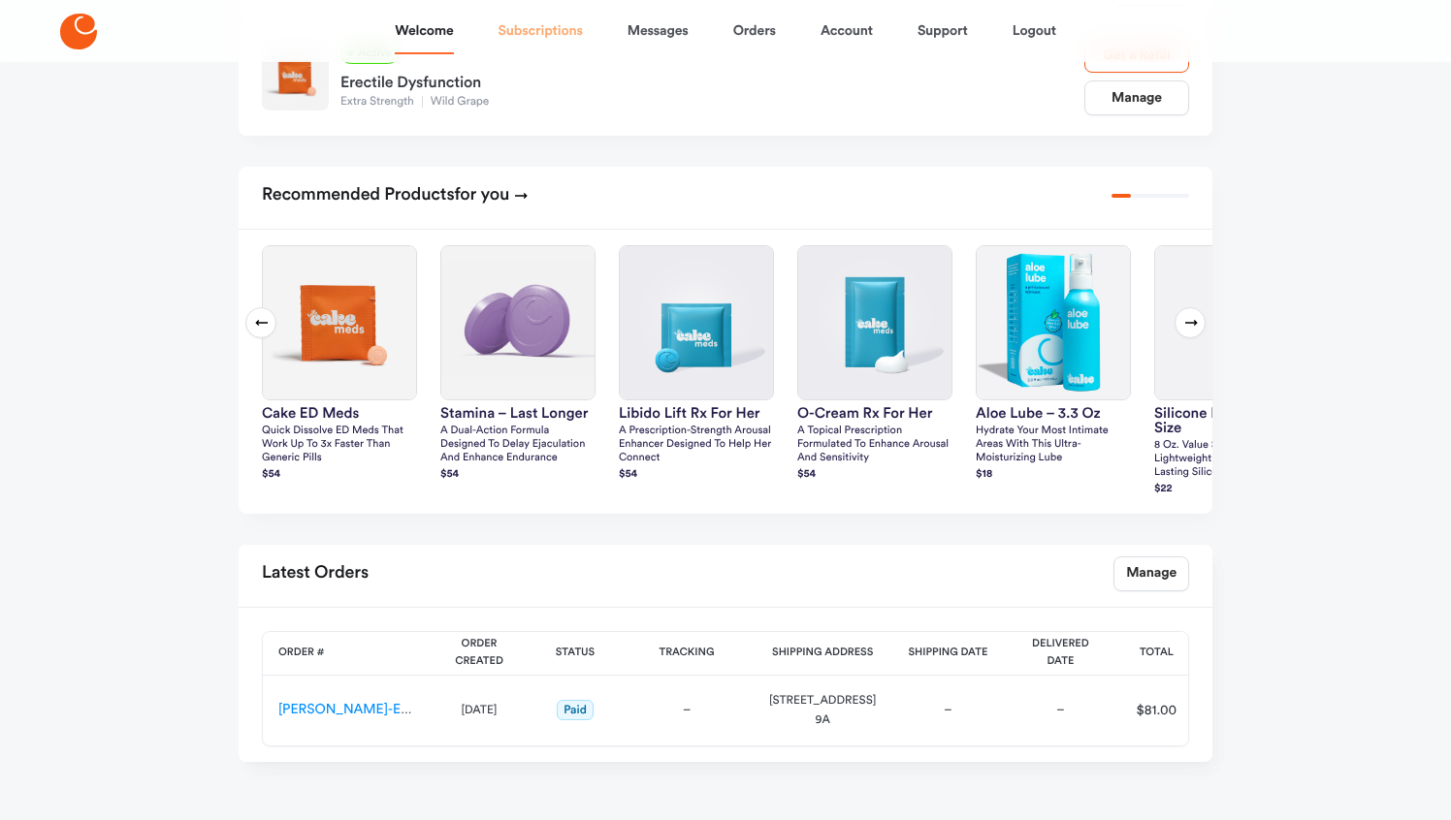 The image size is (1451, 820). Describe the element at coordinates (696, 365) in the screenshot. I see `a: Libido Lift Rx For HerLibido Lift Rx For HerA prescription-strength arousal enhancer designed to ...` at that location.